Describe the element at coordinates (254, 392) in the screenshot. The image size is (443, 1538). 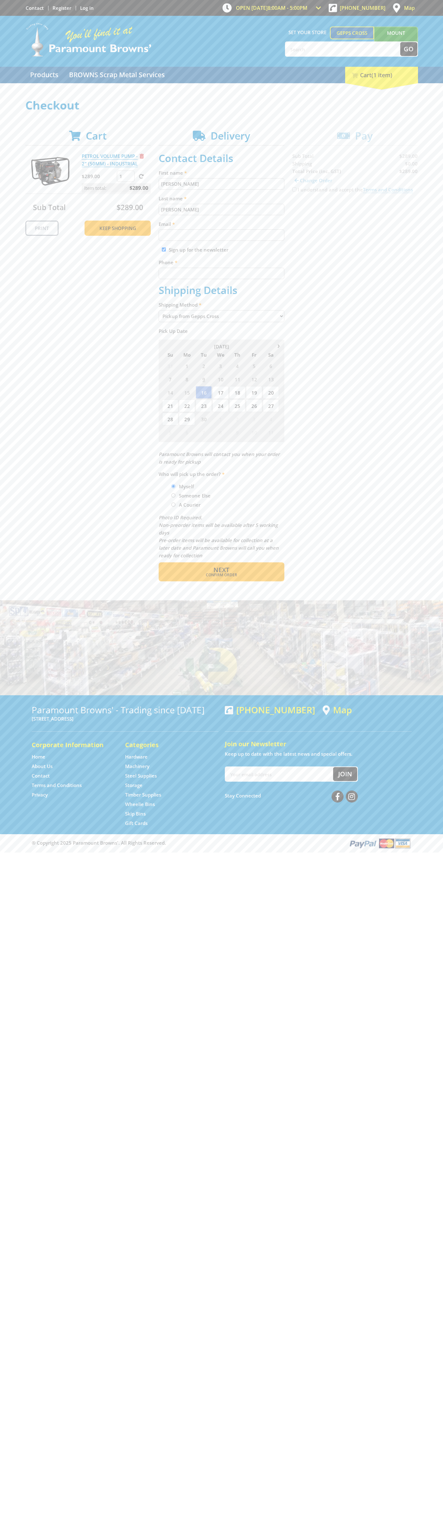
I see `span: 19` at that location.